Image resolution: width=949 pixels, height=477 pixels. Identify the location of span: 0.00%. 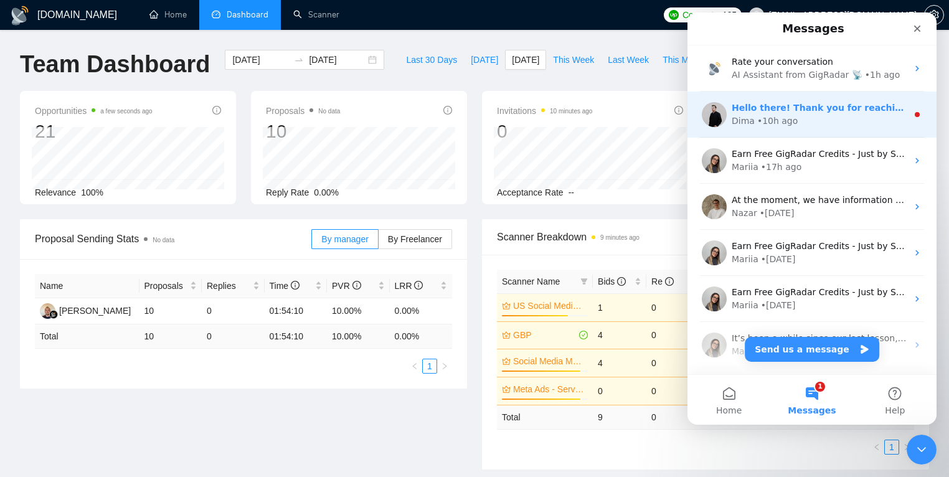
(326, 192).